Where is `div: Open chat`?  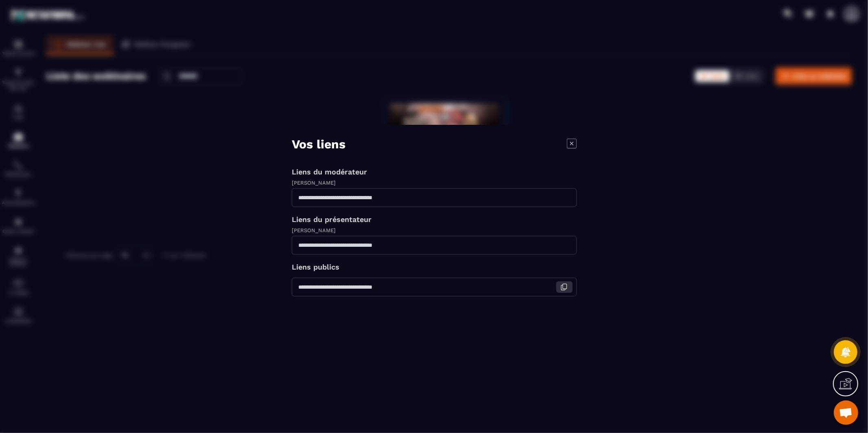
div: Open chat is located at coordinates (846, 413).